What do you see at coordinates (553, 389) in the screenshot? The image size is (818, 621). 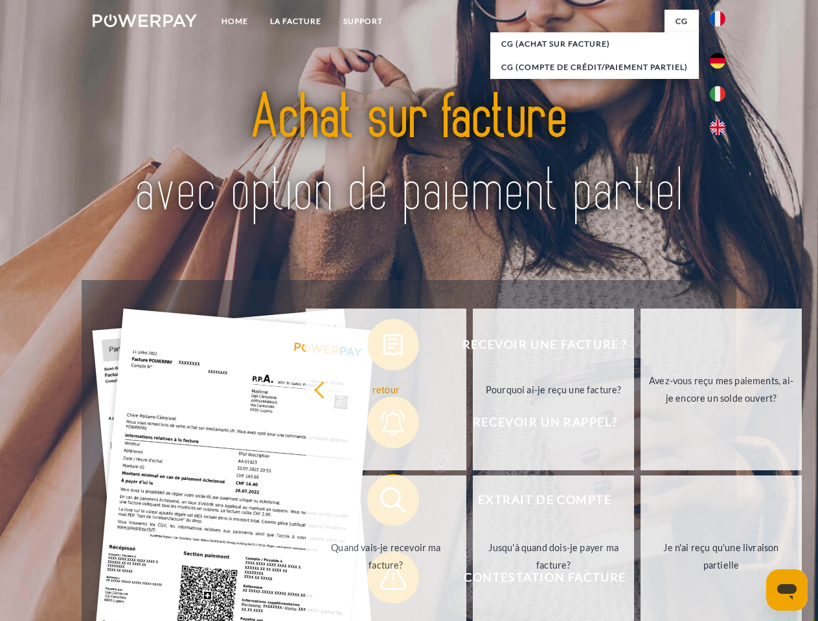 I see `div: Pourquoi ai-je reçu une facture?` at bounding box center [553, 389].